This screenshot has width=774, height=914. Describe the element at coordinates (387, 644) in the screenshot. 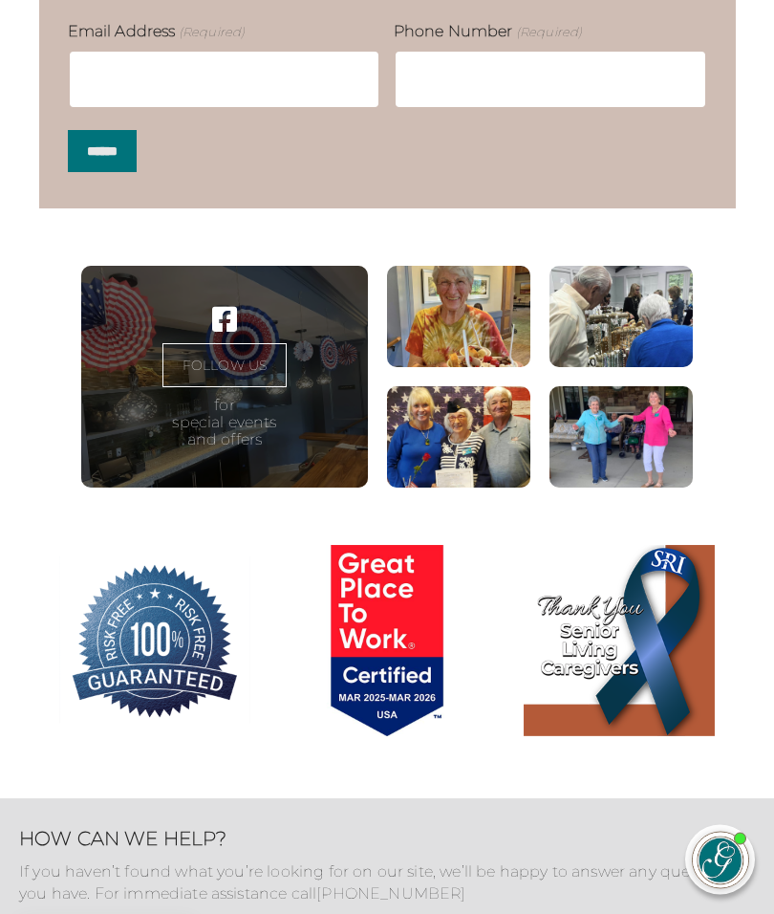

I see `a: Great Place to Work` at that location.